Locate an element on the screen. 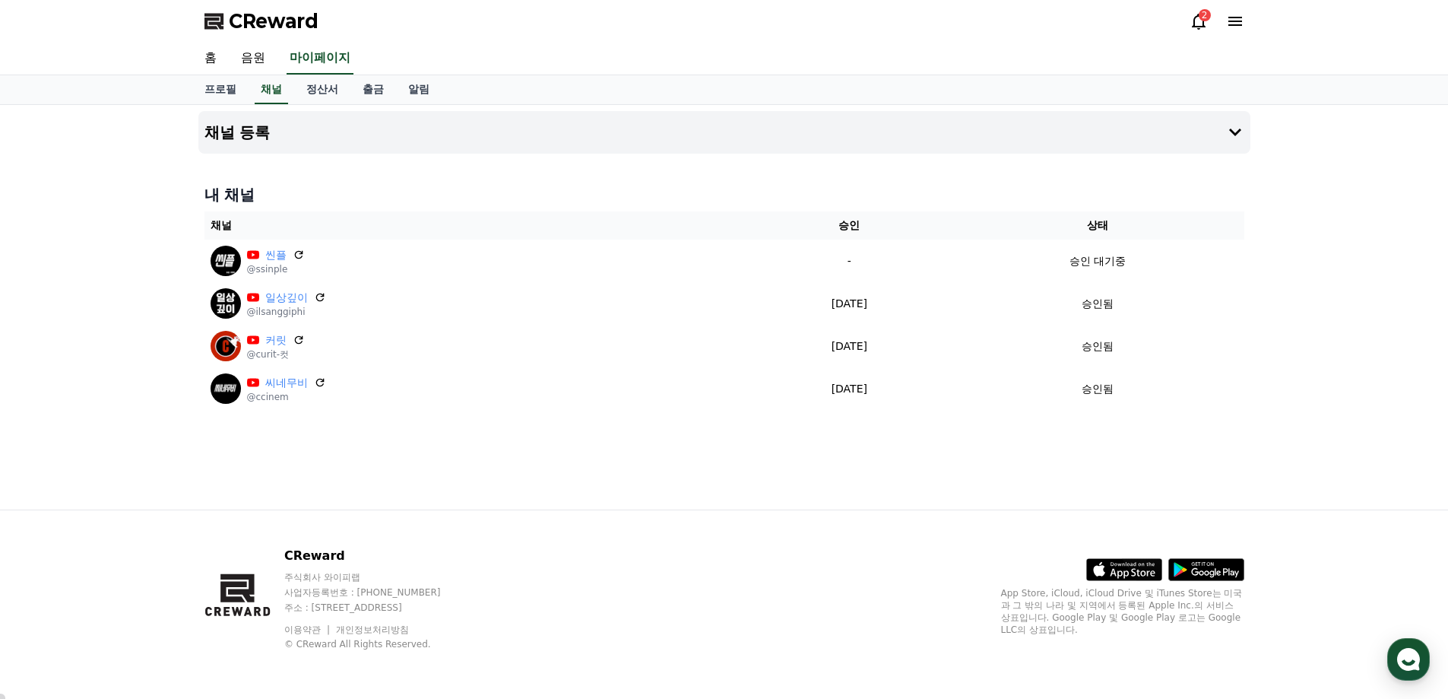 The height and width of the screenshot is (699, 1448). span: 설정 is located at coordinates (244, 511).